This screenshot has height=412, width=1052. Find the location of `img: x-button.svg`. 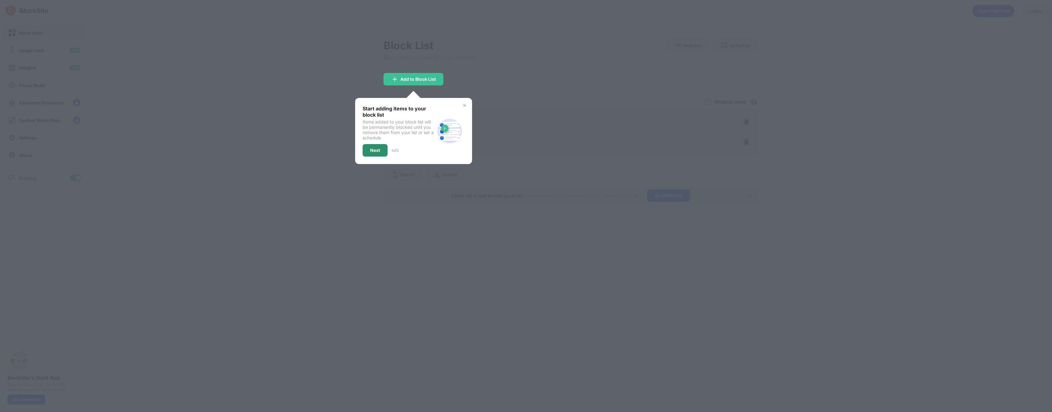

img: x-button.svg is located at coordinates (465, 105).